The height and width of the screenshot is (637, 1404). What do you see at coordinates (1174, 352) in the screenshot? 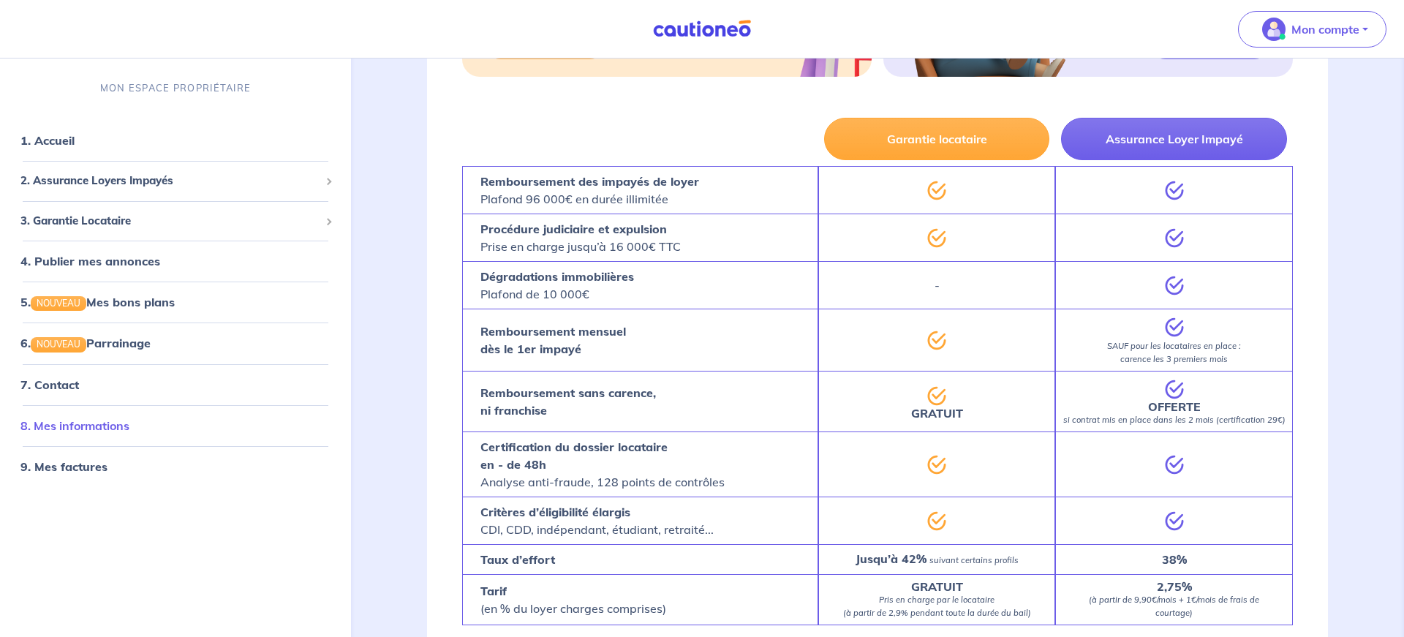
I see `em: SAUF pour les locataires en place : carence les 3 premiers mois` at bounding box center [1174, 352].